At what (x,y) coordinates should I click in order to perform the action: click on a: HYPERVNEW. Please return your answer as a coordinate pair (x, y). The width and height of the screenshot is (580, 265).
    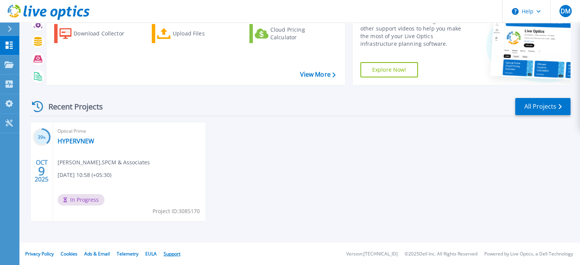
    Looking at the image, I should click on (76, 141).